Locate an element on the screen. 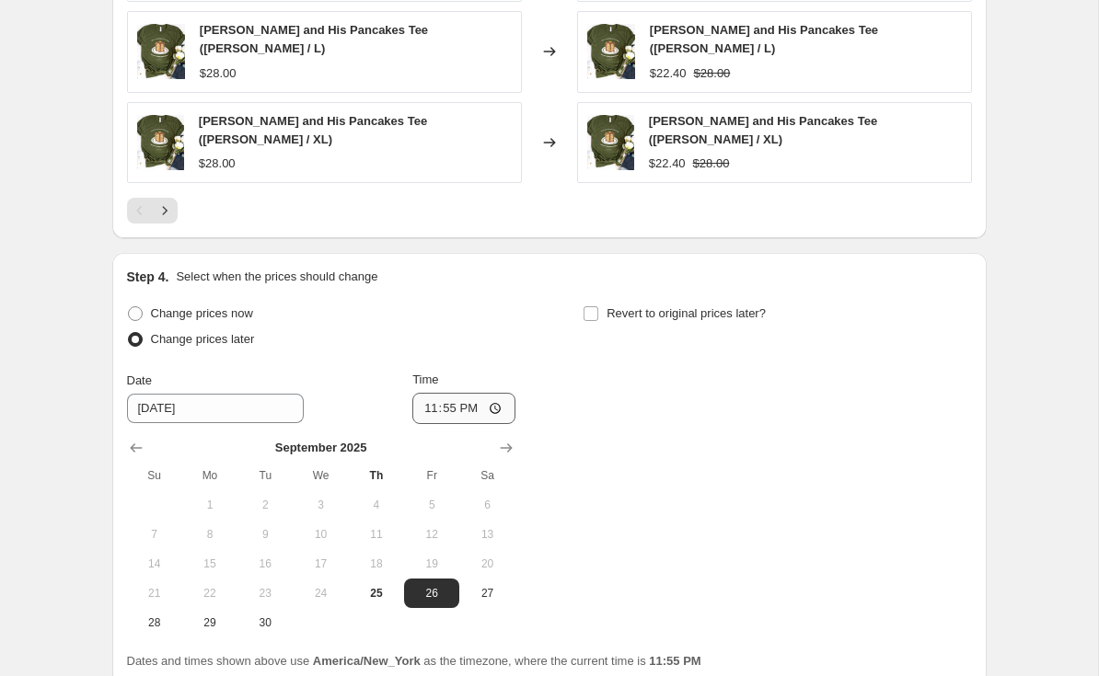  span: 12 is located at coordinates (432, 535).